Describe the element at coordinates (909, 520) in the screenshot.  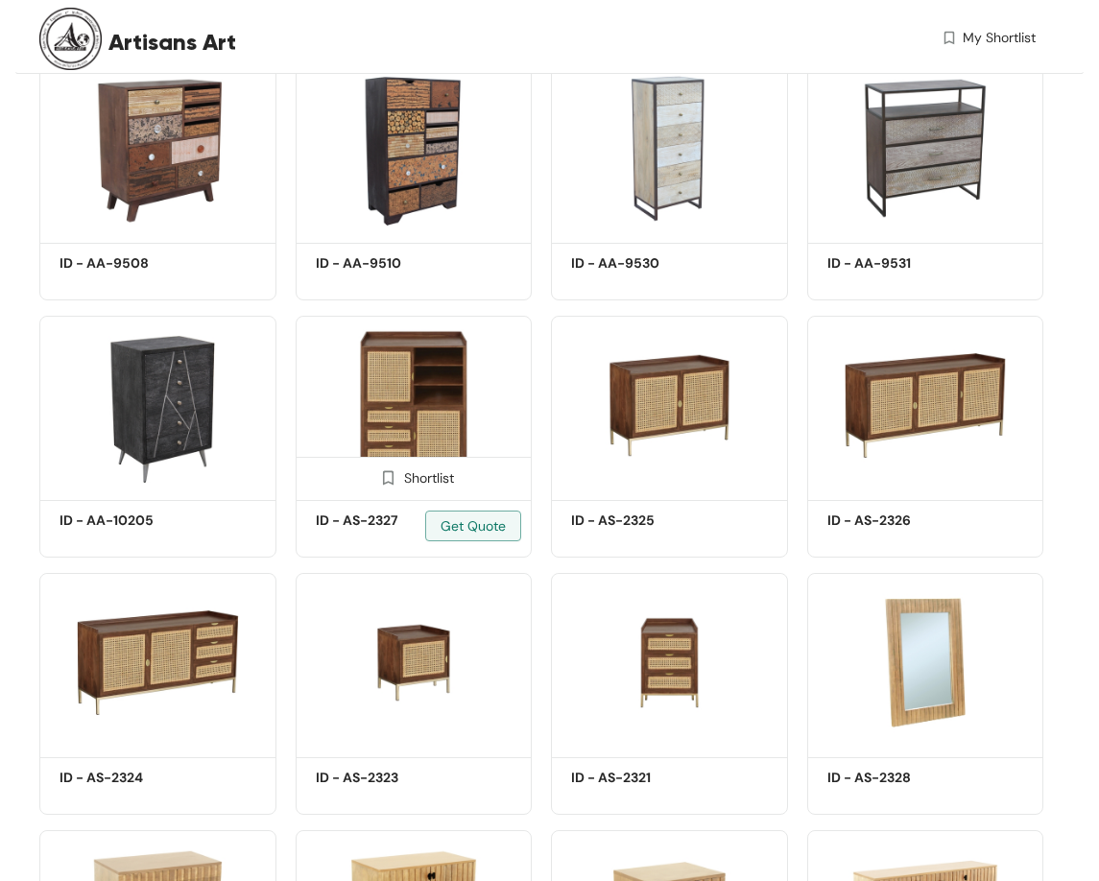
I see `h5: ID - AS-2326` at that location.